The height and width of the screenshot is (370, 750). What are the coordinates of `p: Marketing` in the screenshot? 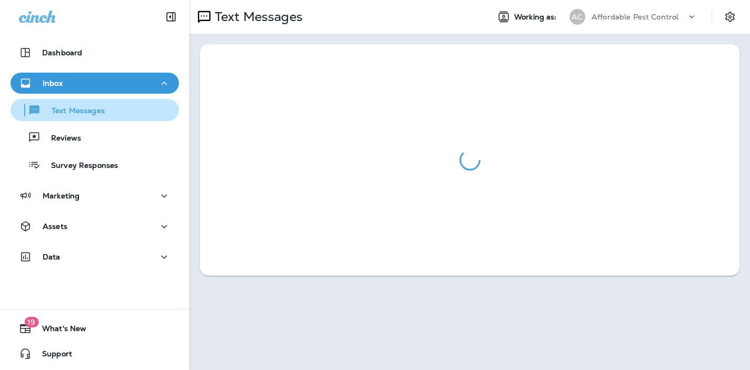 It's located at (61, 196).